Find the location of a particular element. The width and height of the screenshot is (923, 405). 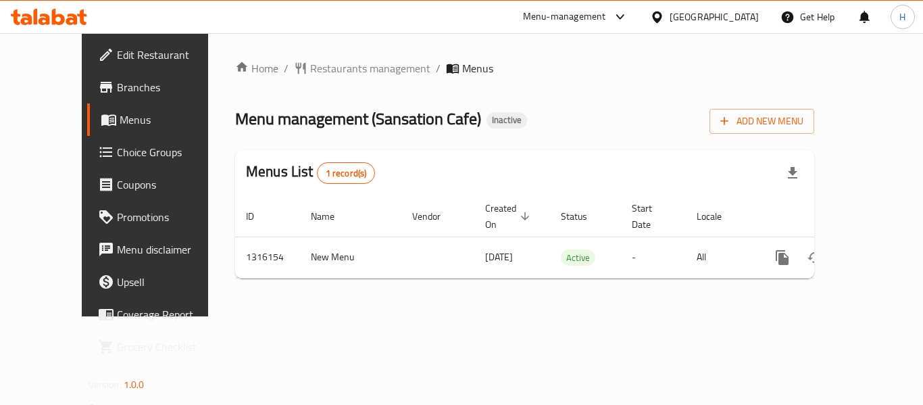

div: Active is located at coordinates (578, 257).